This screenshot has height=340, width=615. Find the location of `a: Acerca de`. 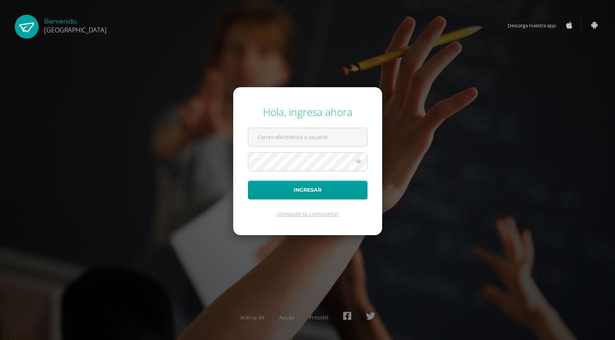

a: Acerca de is located at coordinates (252, 317).